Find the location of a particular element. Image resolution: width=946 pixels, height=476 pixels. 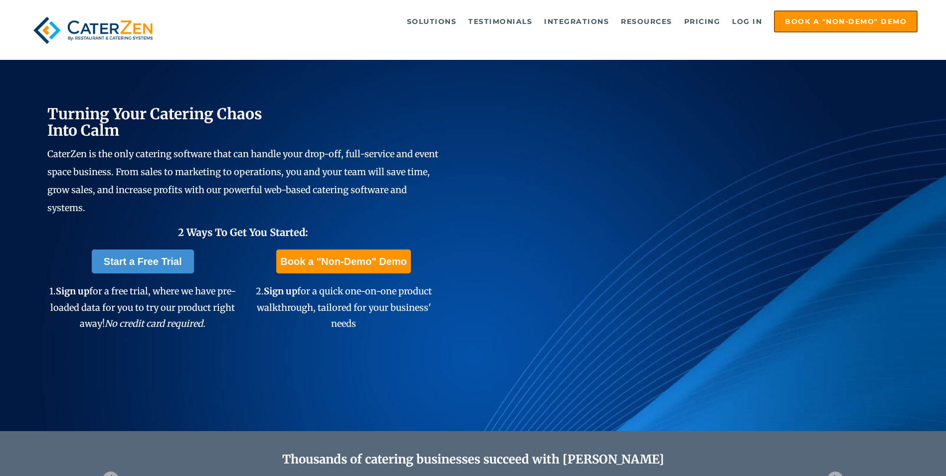

em: No credit card required. is located at coordinates (155, 323).